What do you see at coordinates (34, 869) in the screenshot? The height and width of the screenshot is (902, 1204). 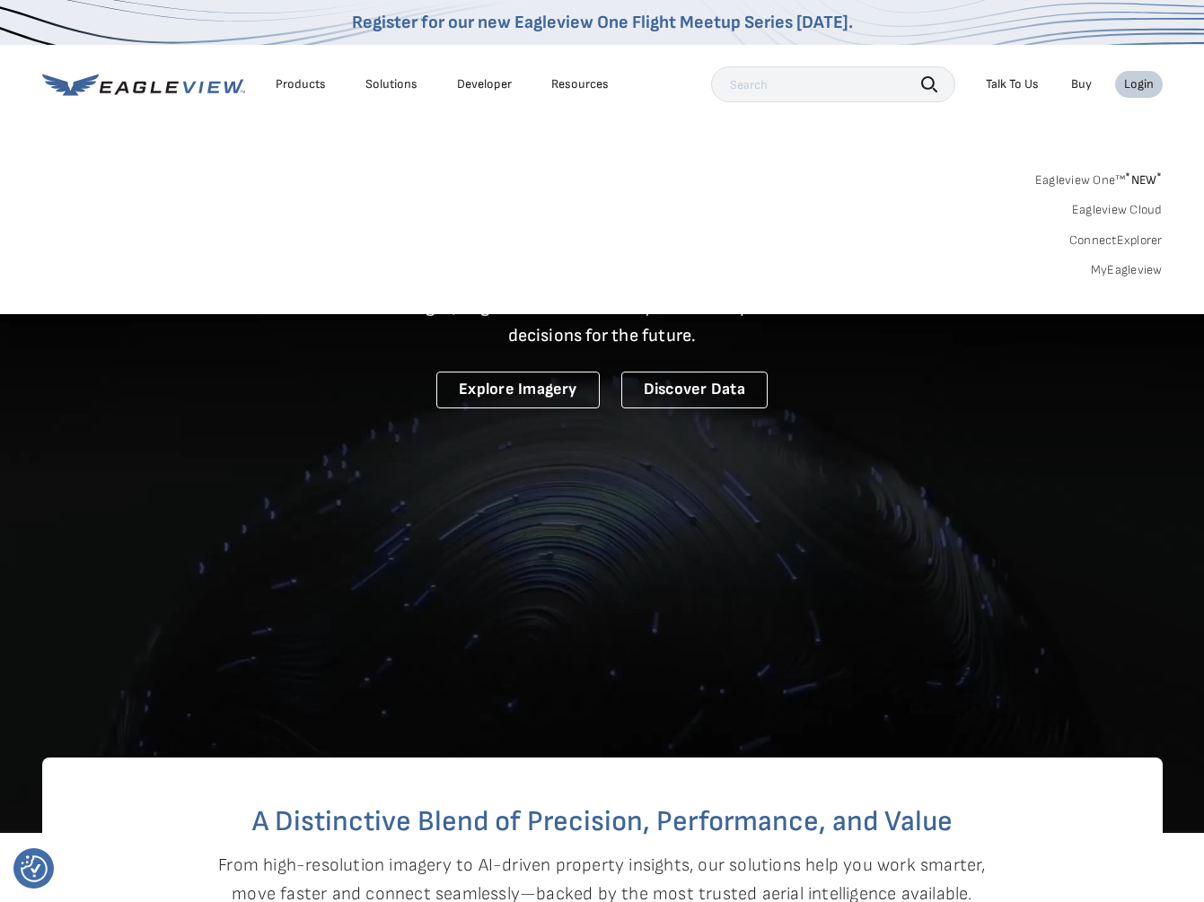 I see `button: Consent Preferences` at bounding box center [34, 869].